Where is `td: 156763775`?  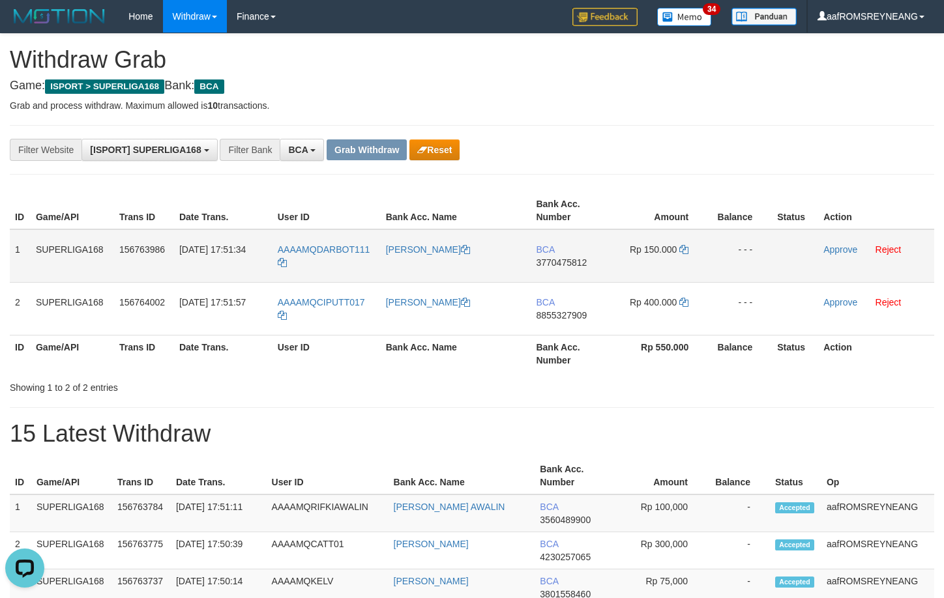 td: 156763775 is located at coordinates (141, 551).